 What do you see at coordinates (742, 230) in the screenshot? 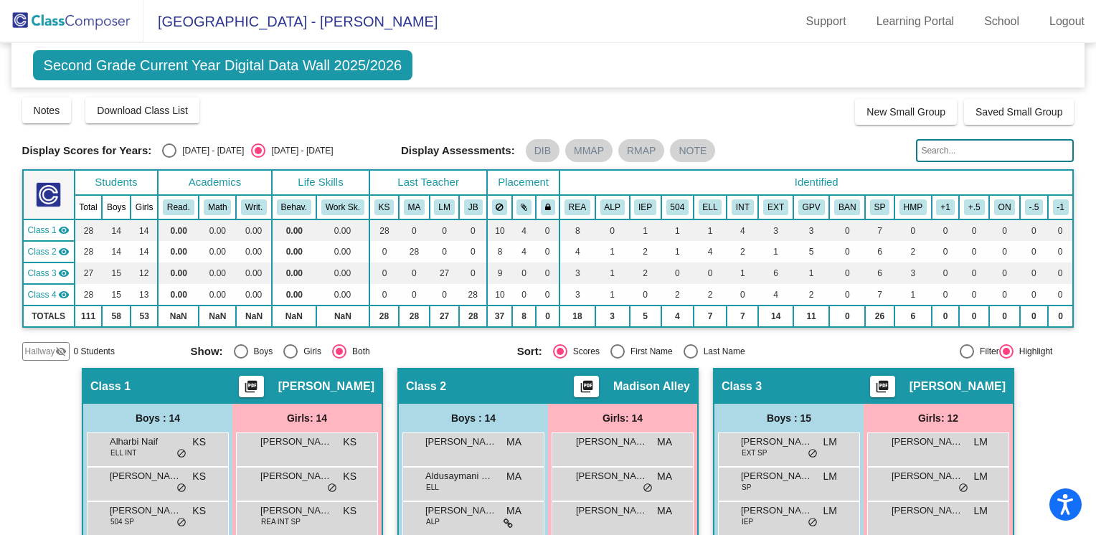
I see `td: 4` at bounding box center [742, 230].